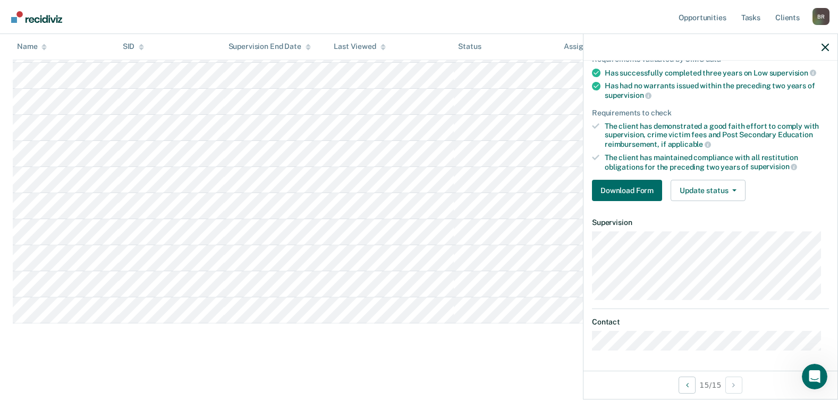 The height and width of the screenshot is (400, 838). What do you see at coordinates (717, 90) in the screenshot?
I see `div: Has had no warrants issued within the preceding two years of` at bounding box center [717, 90].